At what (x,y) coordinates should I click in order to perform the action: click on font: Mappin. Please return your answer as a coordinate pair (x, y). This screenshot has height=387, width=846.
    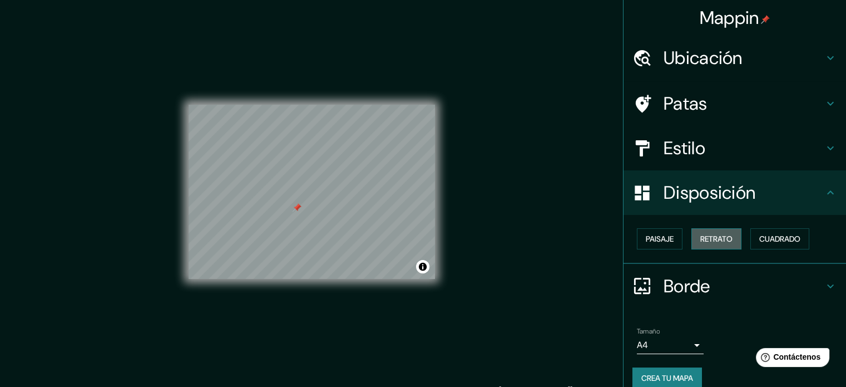
    Looking at the image, I should click on (729, 18).